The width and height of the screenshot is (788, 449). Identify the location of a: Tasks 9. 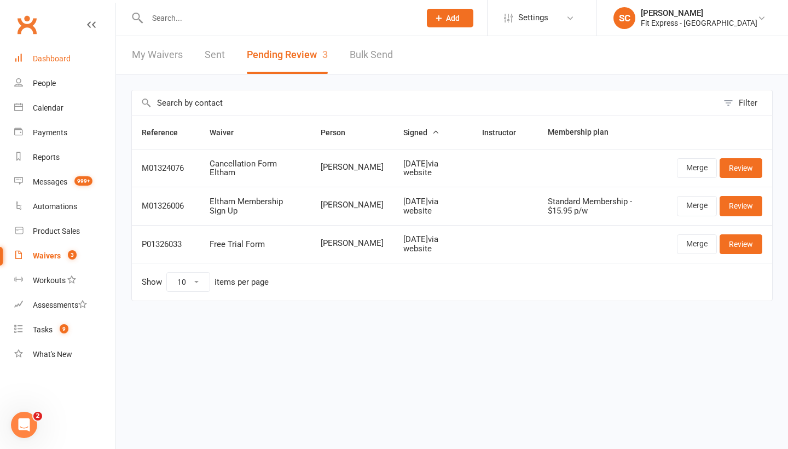
(65, 329).